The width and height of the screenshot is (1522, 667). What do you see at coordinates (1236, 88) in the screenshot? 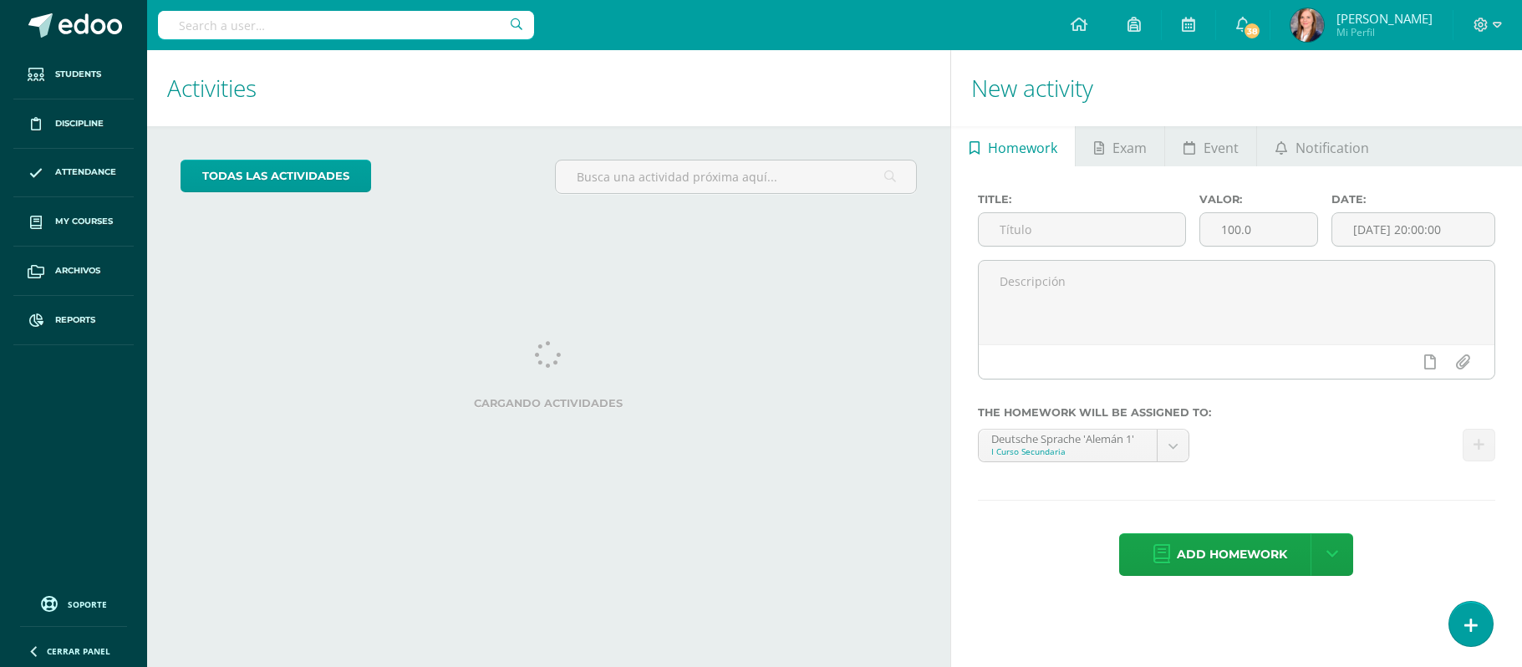
I see `h1: New activity` at bounding box center [1236, 88].